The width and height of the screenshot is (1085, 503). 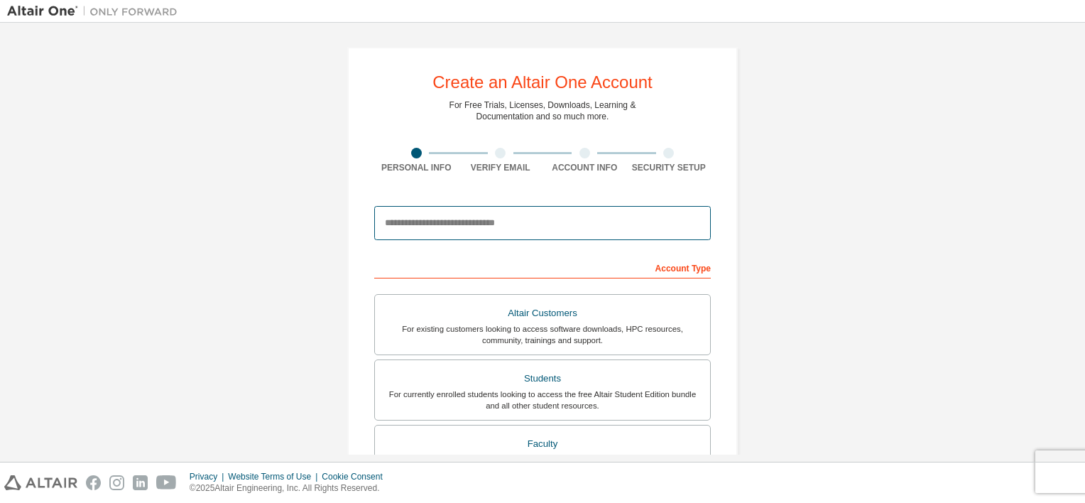 I want to click on img: altair_logo.svg, so click(x=40, y=482).